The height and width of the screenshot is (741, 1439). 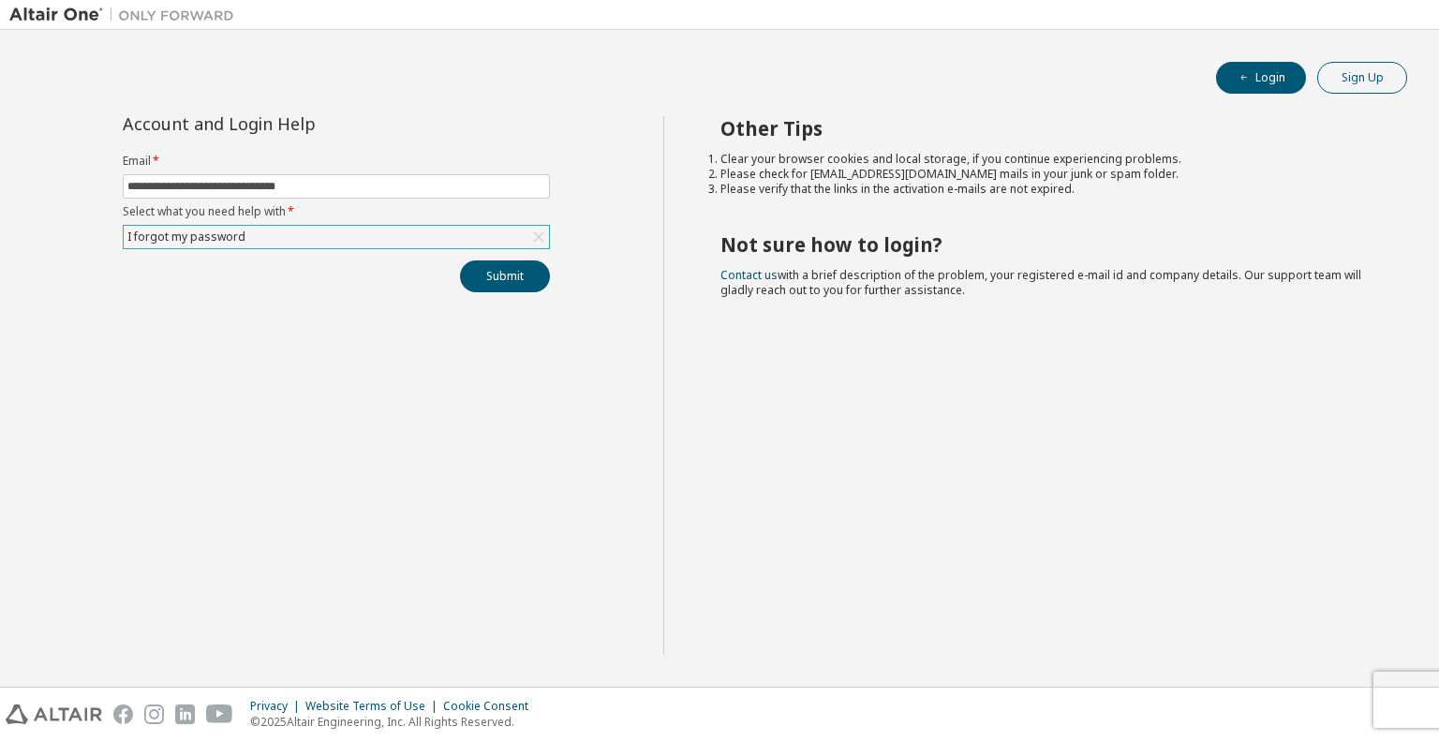 I want to click on div: Account and Login Help, so click(x=293, y=124).